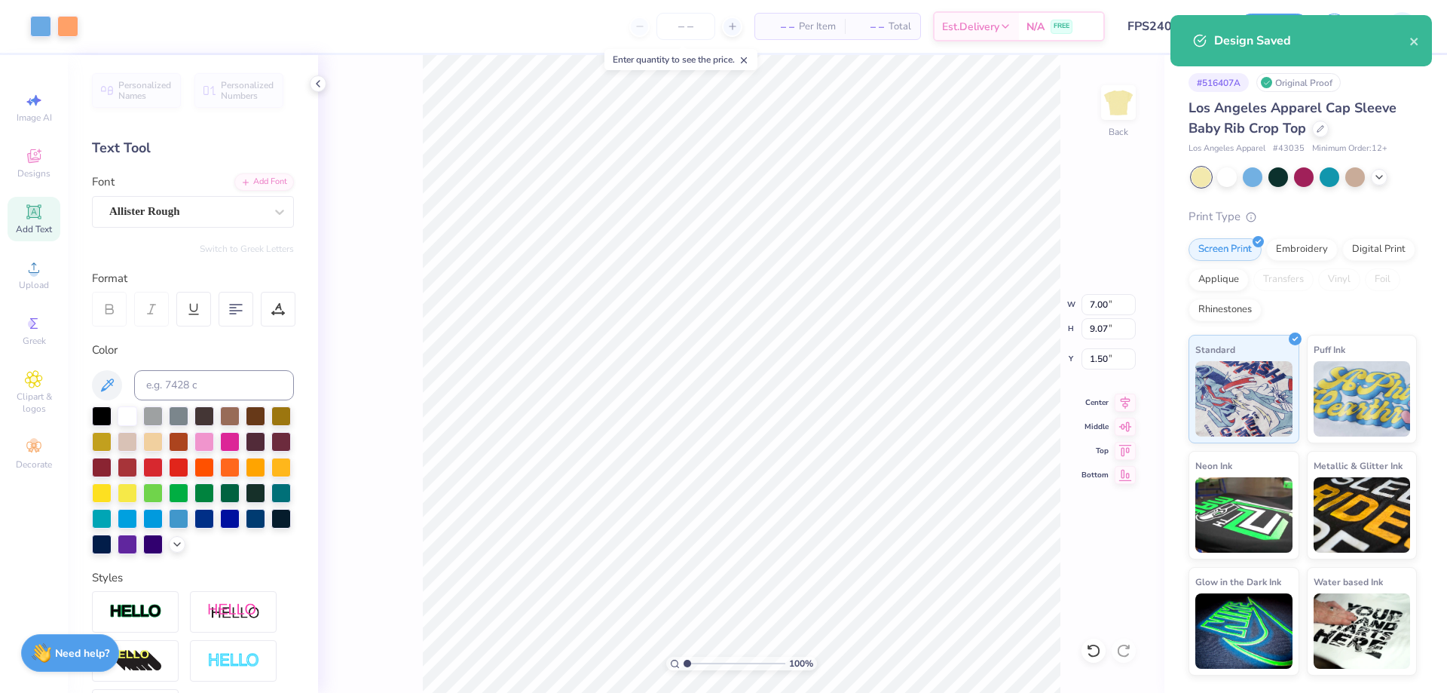 This screenshot has width=1447, height=693. I want to click on div: Color, so click(193, 350).